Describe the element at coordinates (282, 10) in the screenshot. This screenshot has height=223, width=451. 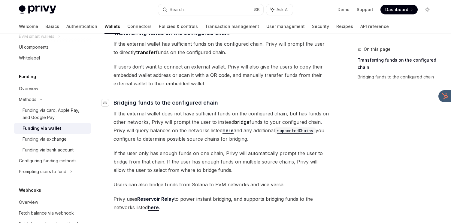
I see `span: Ask AI` at that location.